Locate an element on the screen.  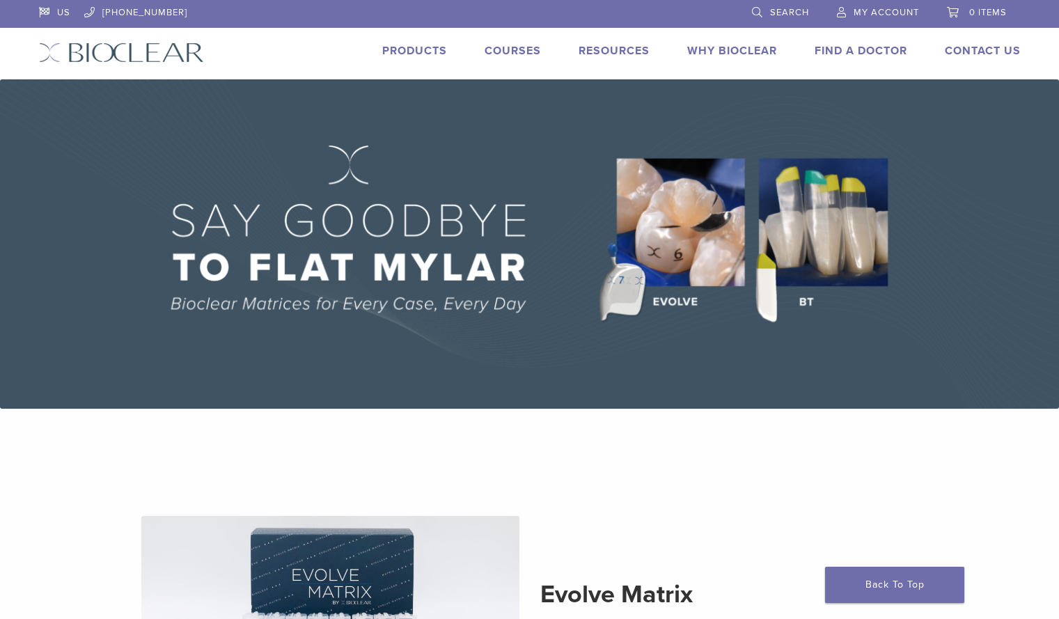
a: Resources is located at coordinates (614, 51).